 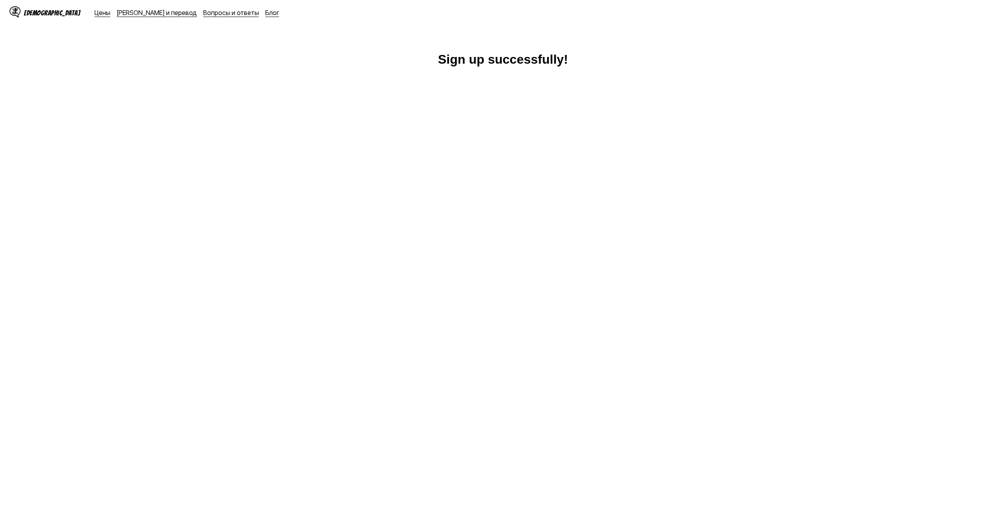 What do you see at coordinates (15, 12) in the screenshot?
I see `img: Логотип IsManga` at bounding box center [15, 12].